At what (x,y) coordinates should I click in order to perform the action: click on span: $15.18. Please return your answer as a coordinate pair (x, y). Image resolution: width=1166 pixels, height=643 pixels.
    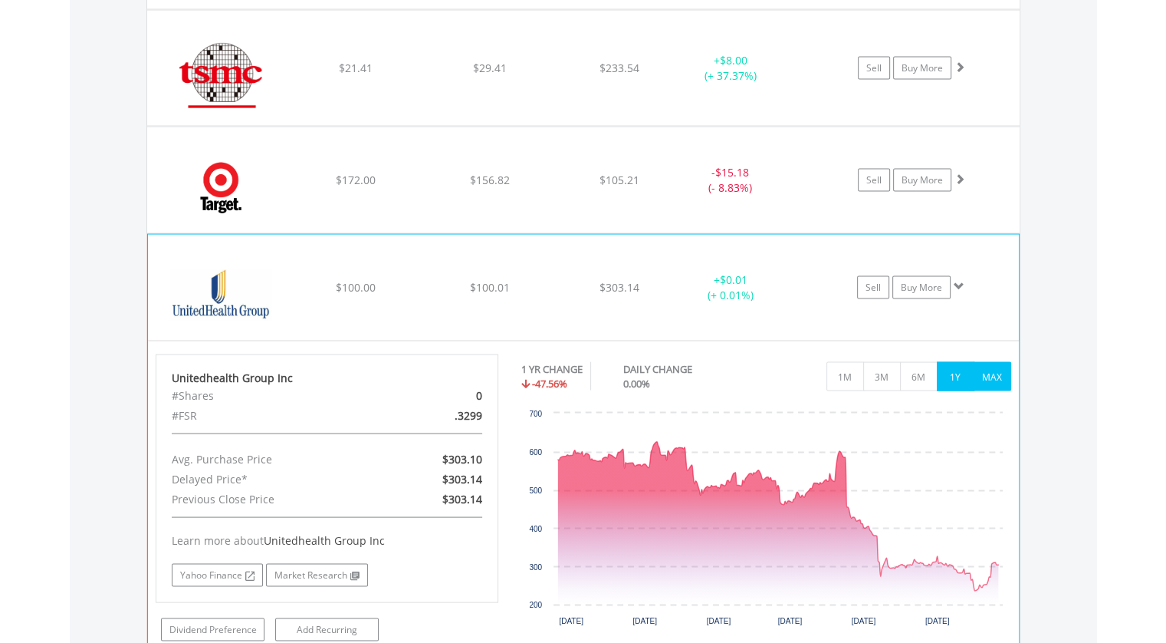
    Looking at the image, I should click on (732, 172).